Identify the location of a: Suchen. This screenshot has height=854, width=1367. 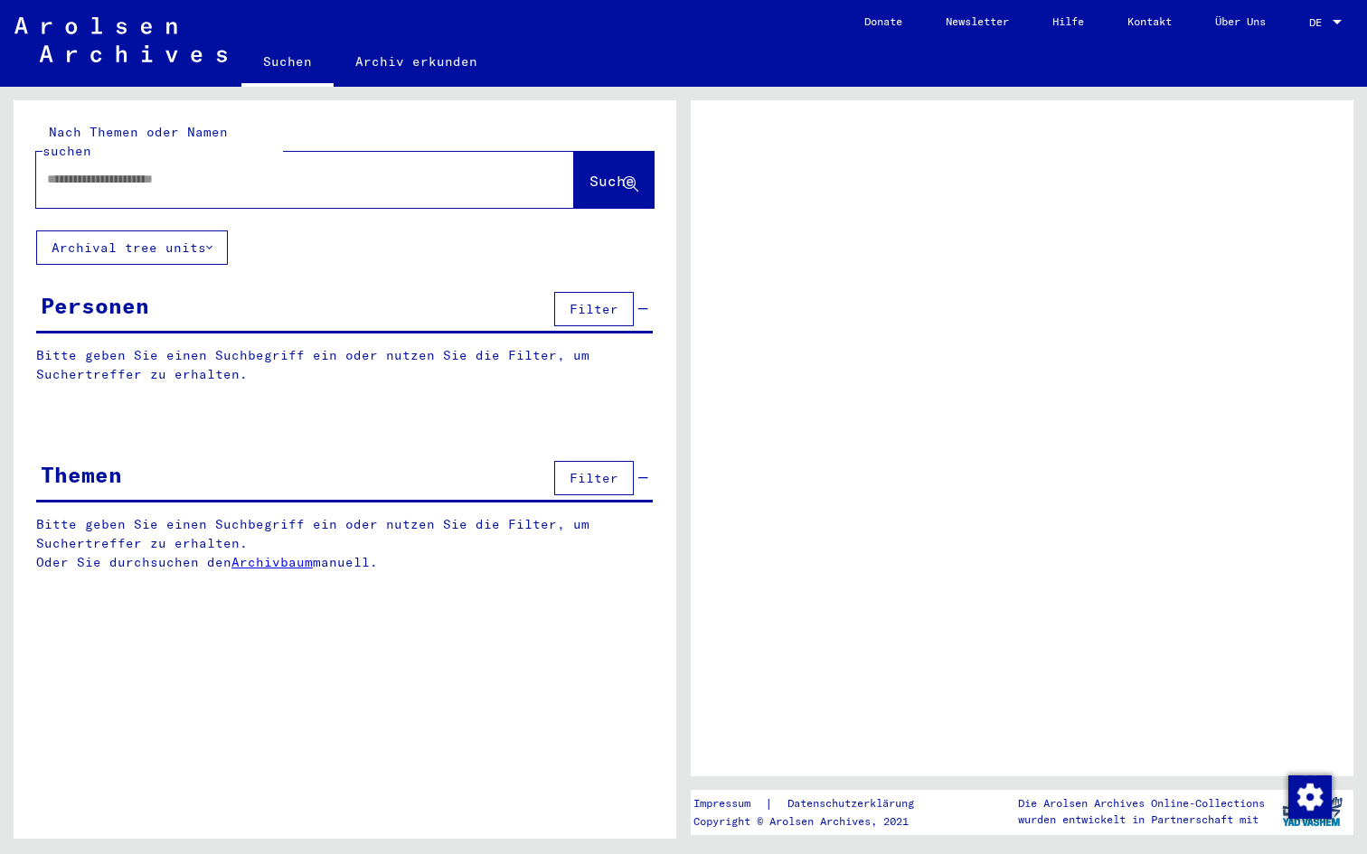
(287, 63).